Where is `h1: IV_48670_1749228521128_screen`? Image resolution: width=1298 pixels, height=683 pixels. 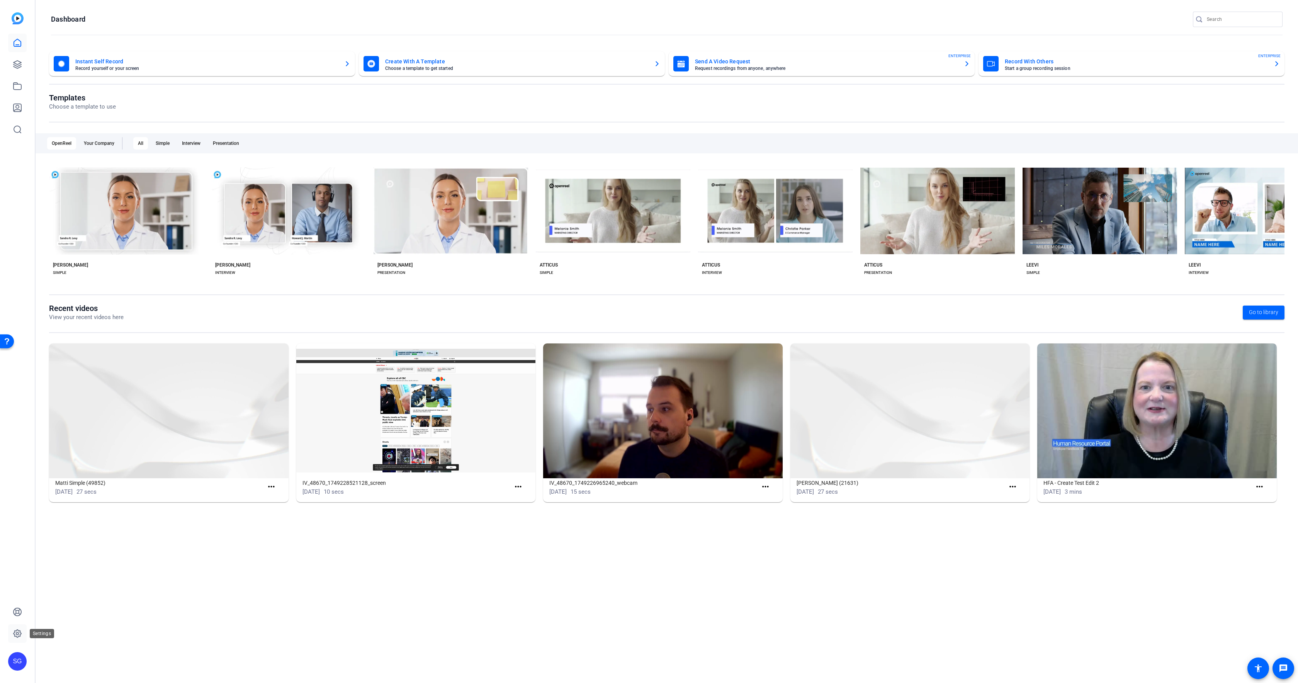
h1: IV_48670_1749228521128_screen is located at coordinates (406, 483).